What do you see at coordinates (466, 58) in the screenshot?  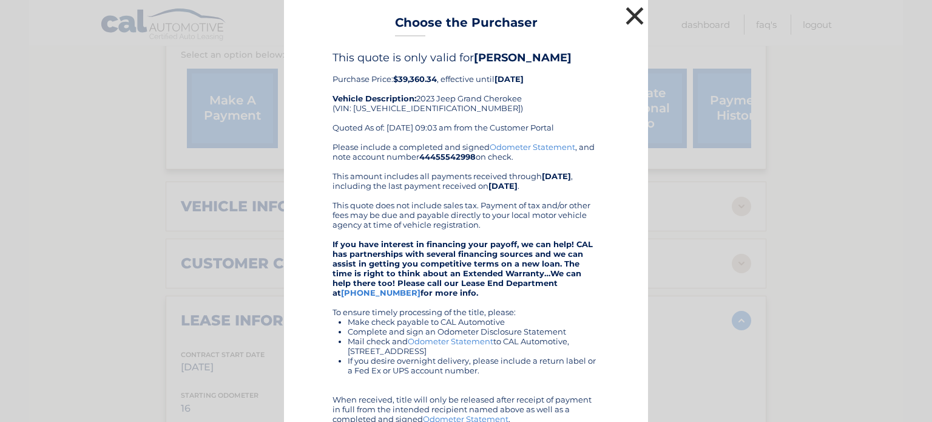 I see `h4: This quote is only valid for` at bounding box center [466, 58].